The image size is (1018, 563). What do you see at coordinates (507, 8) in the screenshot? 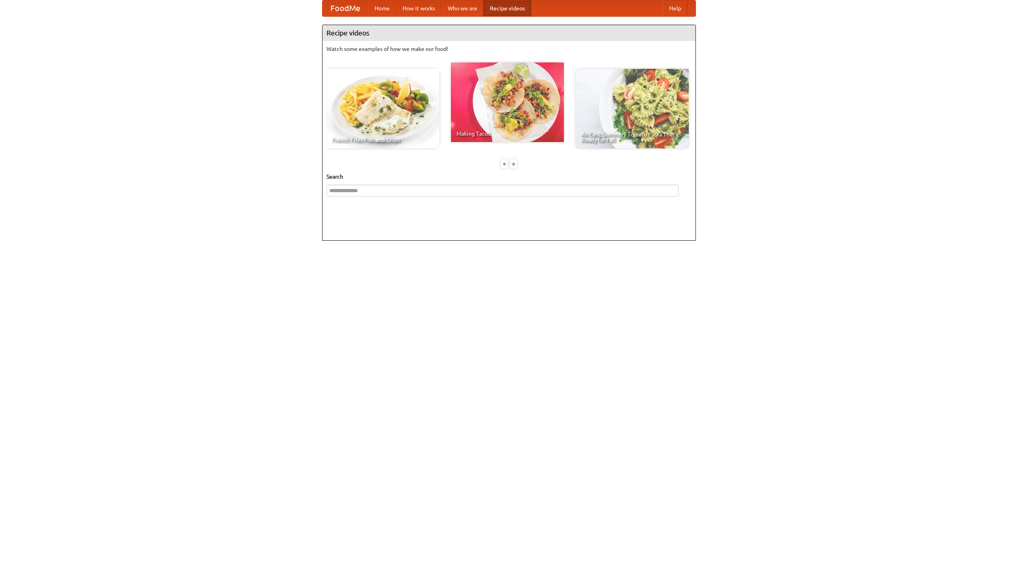
I see `a: Recipe videos` at bounding box center [507, 8].